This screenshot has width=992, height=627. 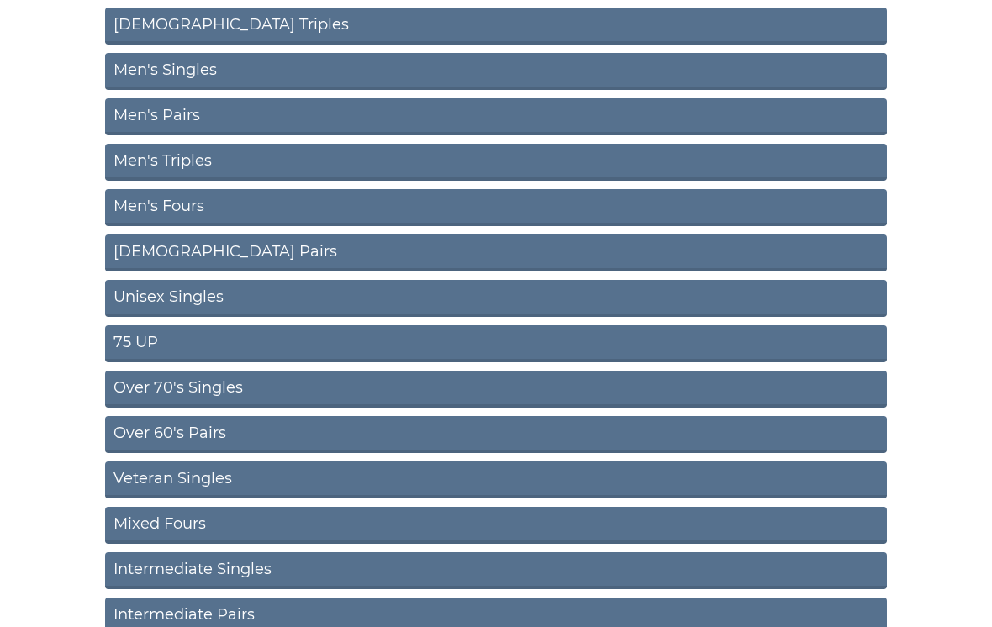 I want to click on a: Men's Pairs, so click(x=496, y=118).